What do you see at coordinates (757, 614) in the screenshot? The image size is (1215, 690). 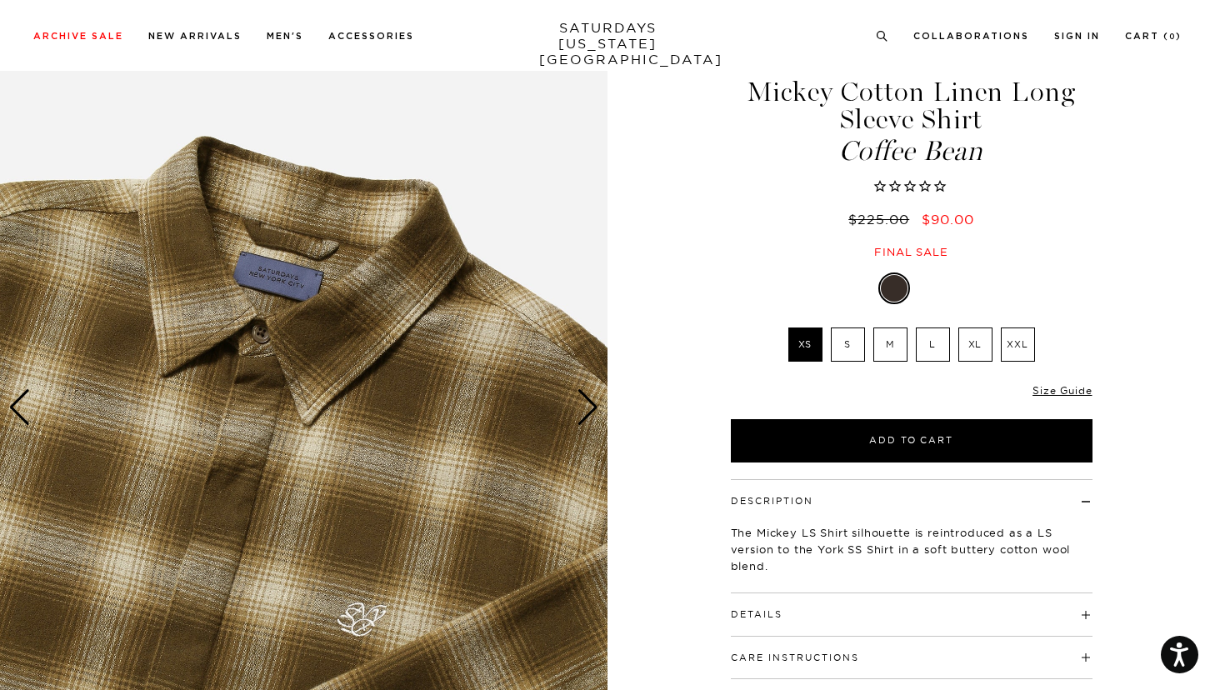 I see `button: Details` at bounding box center [757, 614].